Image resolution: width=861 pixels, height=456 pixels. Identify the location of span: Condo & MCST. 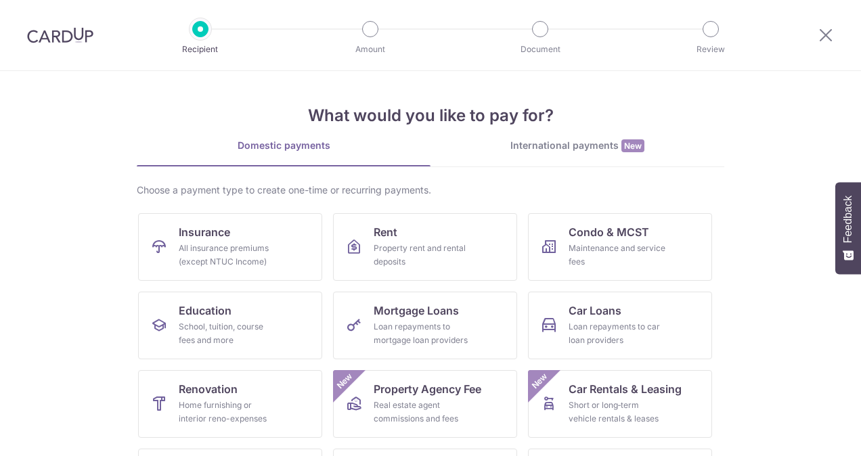
(609, 232).